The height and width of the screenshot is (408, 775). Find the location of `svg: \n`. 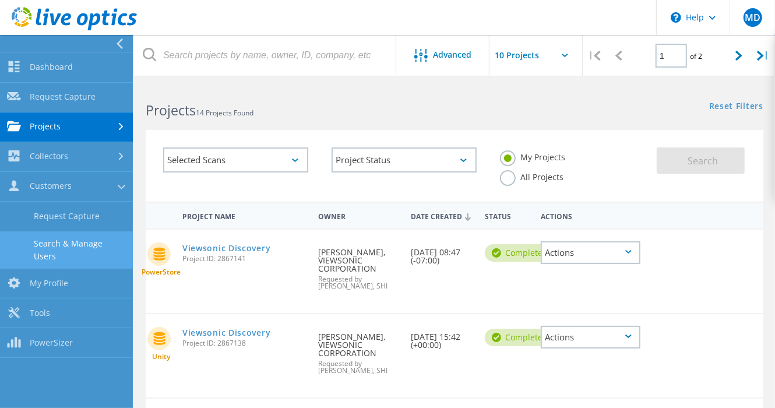

svg: \n is located at coordinates (676, 17).